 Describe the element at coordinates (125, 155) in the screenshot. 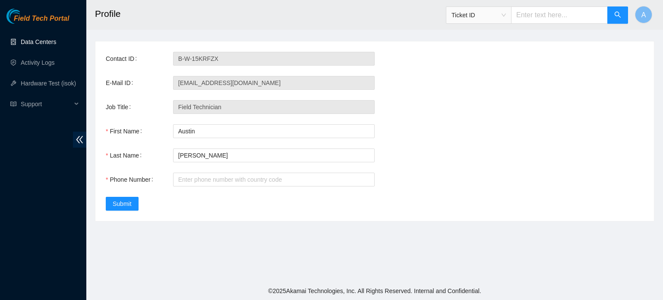

I see `label: Last Name` at that location.